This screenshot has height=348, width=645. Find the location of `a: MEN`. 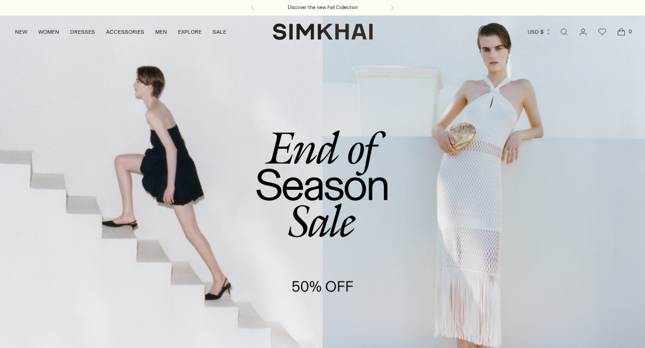

a: MEN is located at coordinates (161, 32).